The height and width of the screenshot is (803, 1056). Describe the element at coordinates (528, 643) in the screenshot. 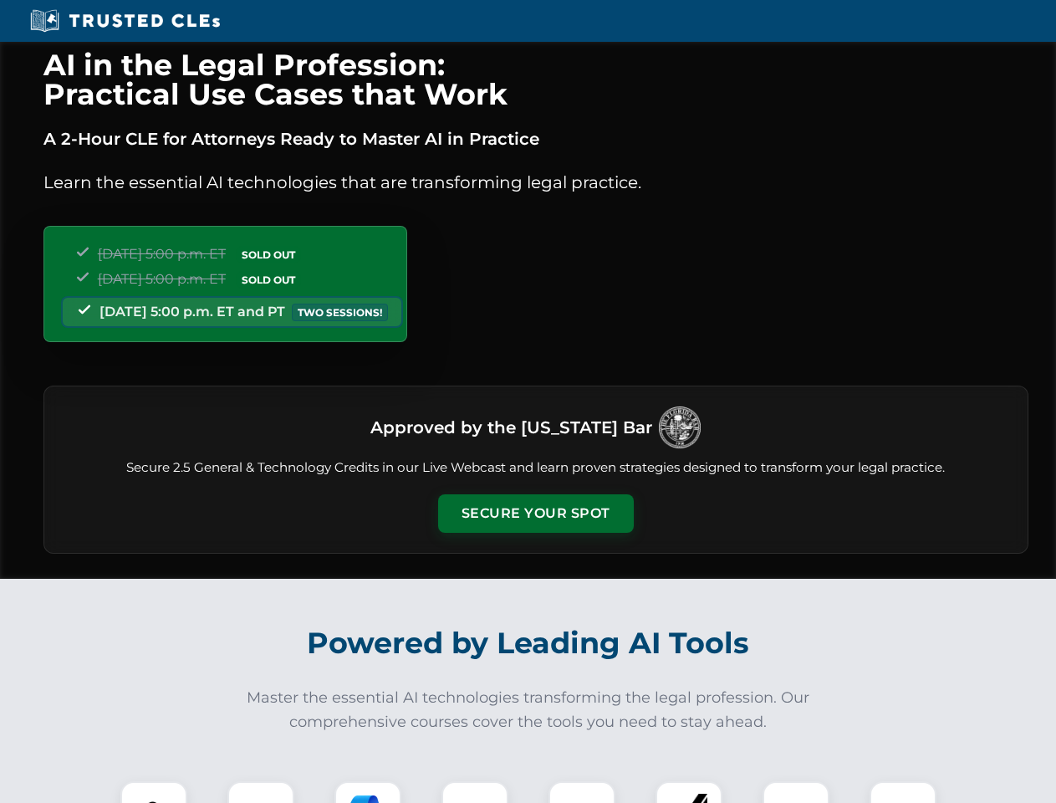

I see `h2: Powered by Leading AI Tools` at that location.